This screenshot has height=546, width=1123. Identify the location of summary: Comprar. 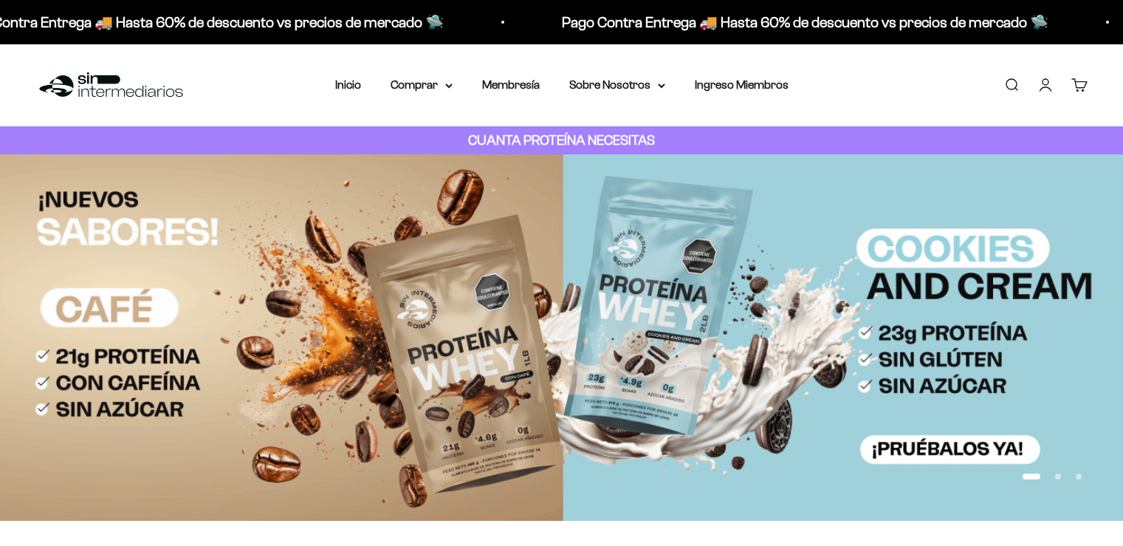
(422, 85).